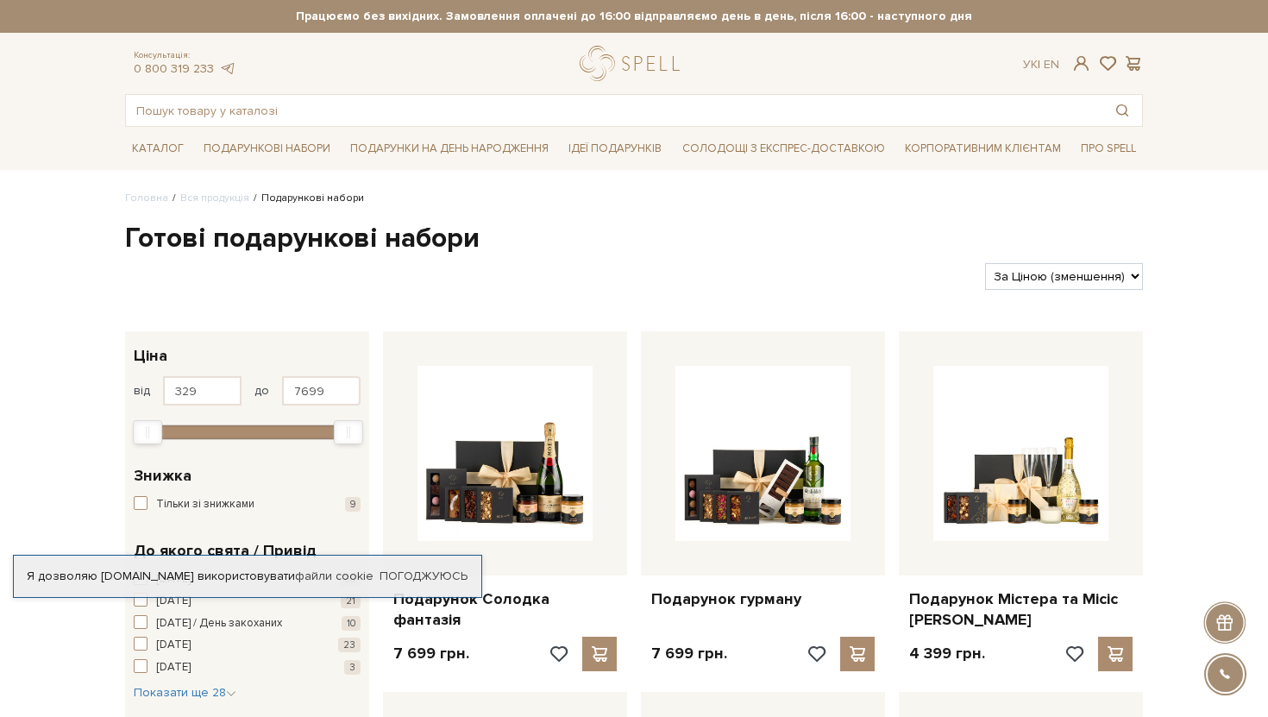  I want to click on li: Подарункові набори, so click(306, 198).